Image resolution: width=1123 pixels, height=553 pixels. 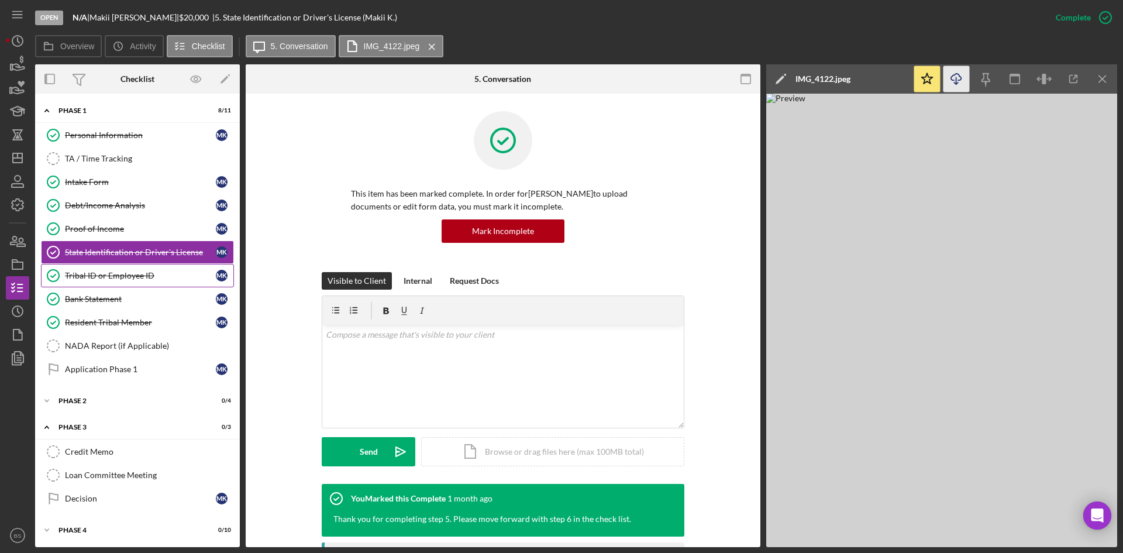 What do you see at coordinates (392, 46) in the screenshot?
I see `label: IMG_4122.jpeg` at bounding box center [392, 46].